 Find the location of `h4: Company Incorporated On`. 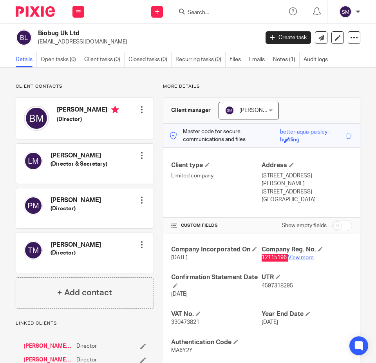

h4: Company Incorporated On is located at coordinates (216, 250).